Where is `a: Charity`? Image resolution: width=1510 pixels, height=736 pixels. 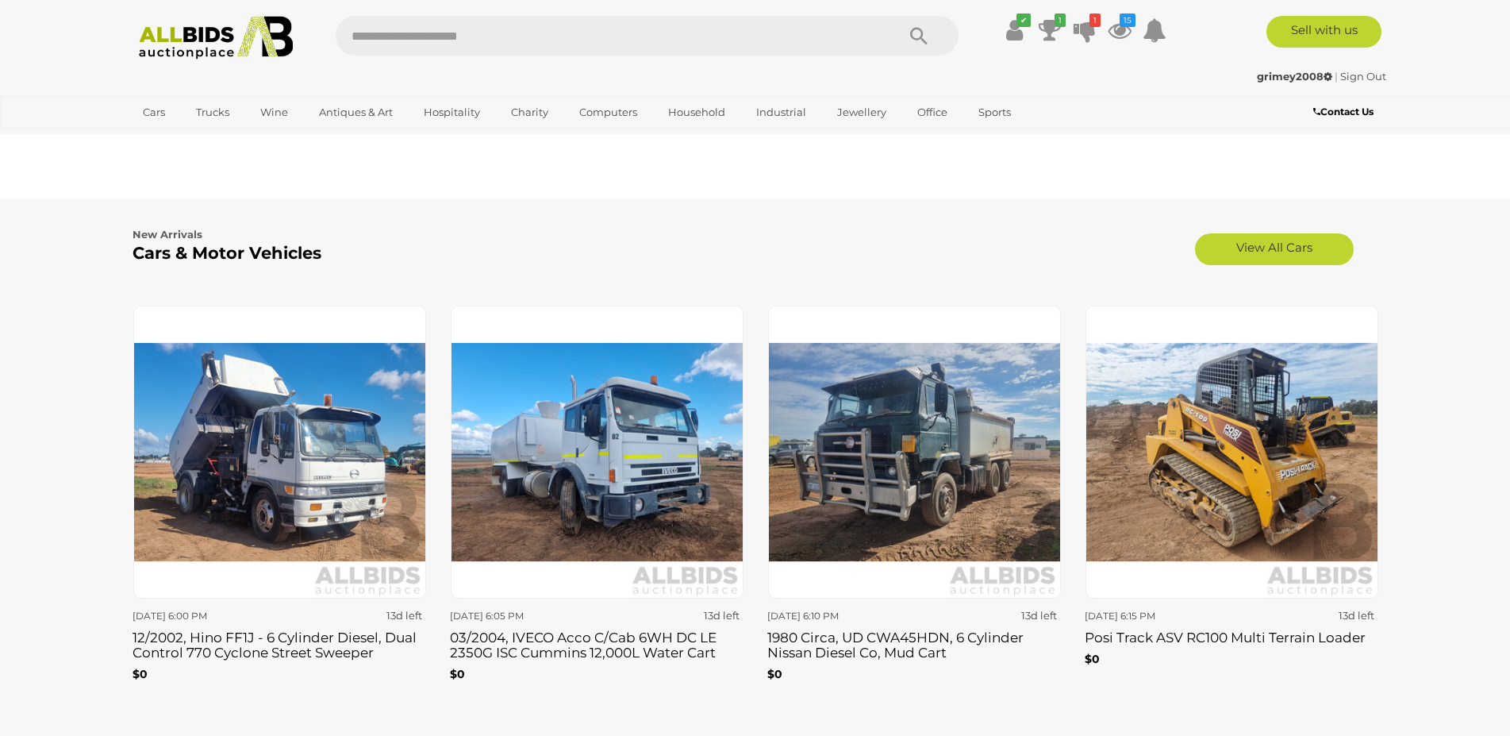 a: Charity is located at coordinates (529, 112).